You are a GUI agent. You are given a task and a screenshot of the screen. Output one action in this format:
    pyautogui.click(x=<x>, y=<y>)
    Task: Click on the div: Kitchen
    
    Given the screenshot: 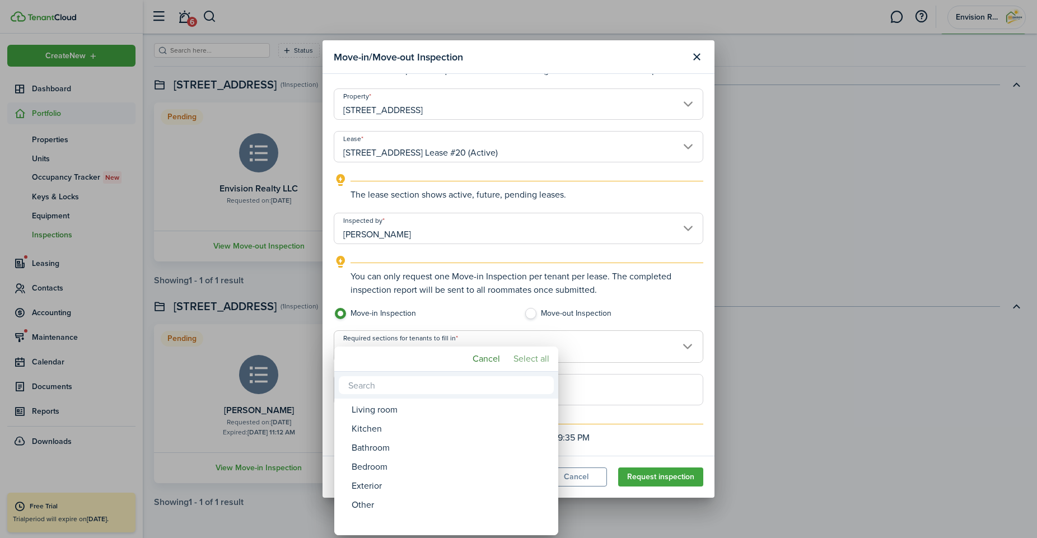 What is the action you would take?
    pyautogui.click(x=451, y=429)
    